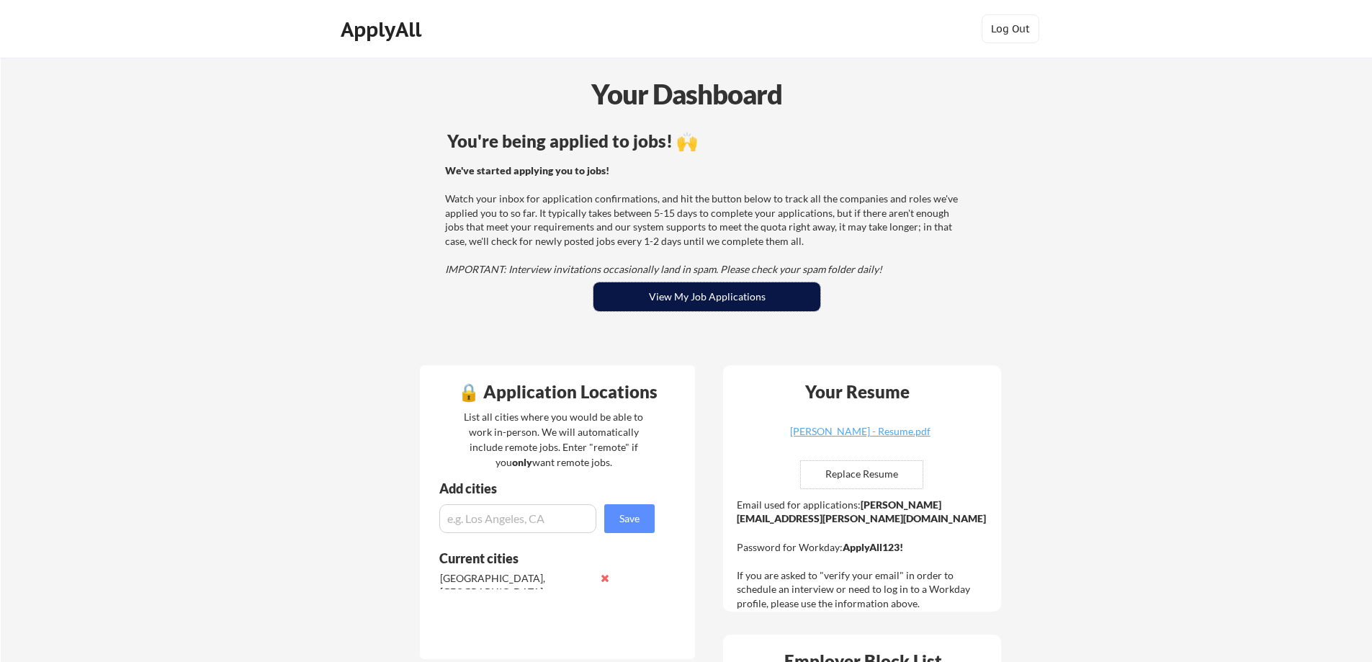 The image size is (1372, 662). What do you see at coordinates (707, 297) in the screenshot?
I see `button: View My Job Applications` at bounding box center [707, 297].